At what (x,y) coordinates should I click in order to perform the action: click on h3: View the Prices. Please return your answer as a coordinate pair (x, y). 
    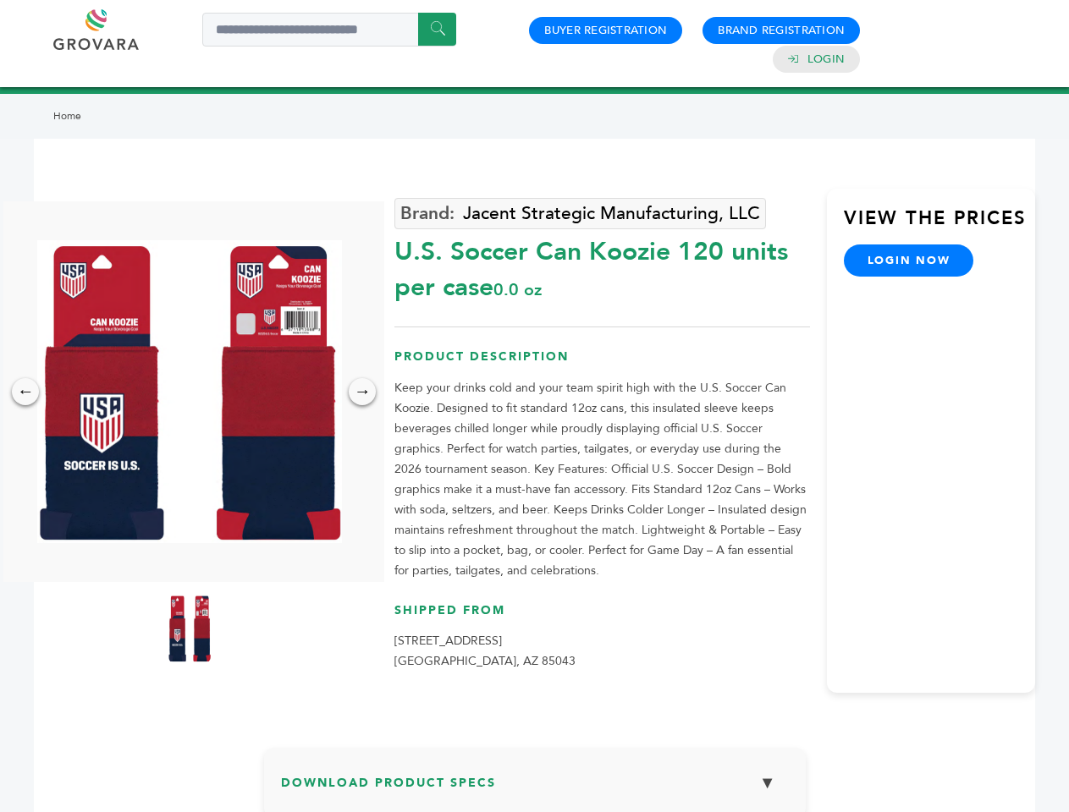
    Looking at the image, I should click on (939, 225).